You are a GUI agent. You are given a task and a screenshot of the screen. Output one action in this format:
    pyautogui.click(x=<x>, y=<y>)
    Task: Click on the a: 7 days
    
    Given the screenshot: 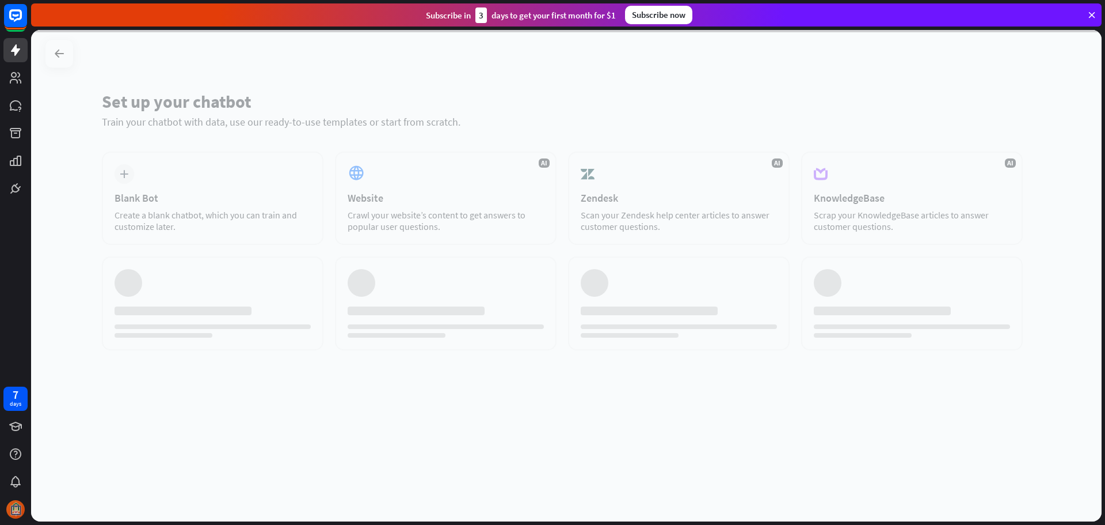 What is the action you would take?
    pyautogui.click(x=16, y=398)
    